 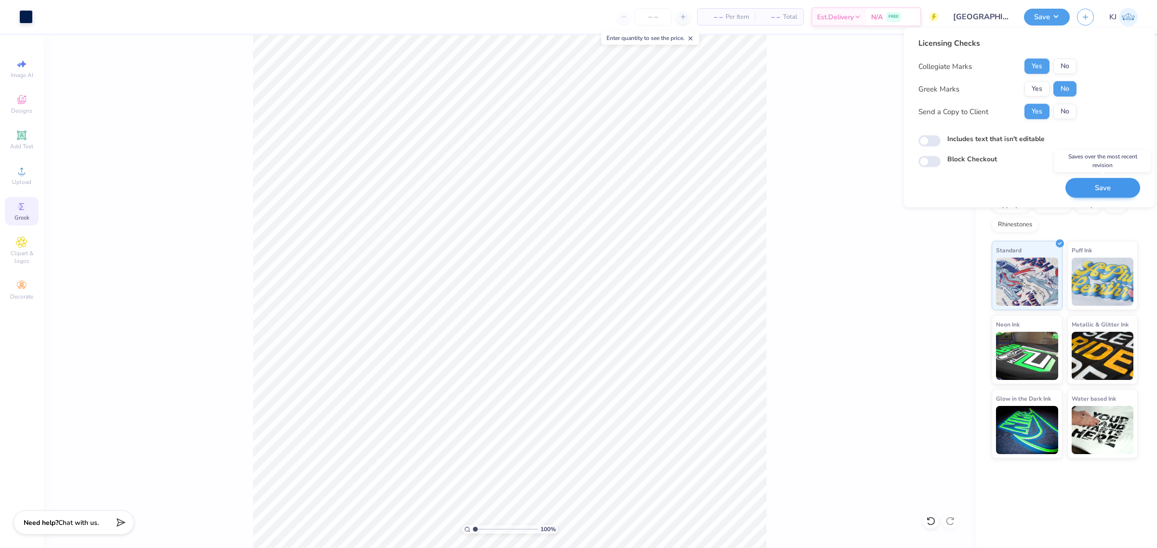 I want to click on div: Collegiate Marks, so click(x=945, y=66).